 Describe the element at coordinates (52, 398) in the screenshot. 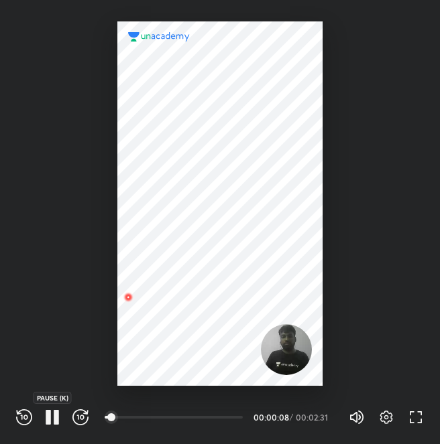

I see `div: PAUSE (K)` at that location.